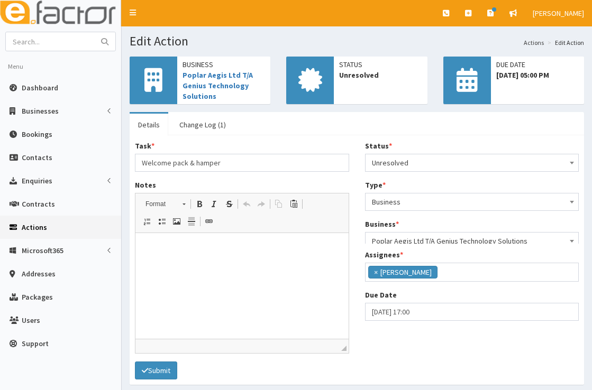 The height and width of the screenshot is (390, 592). What do you see at coordinates (261, 204) in the screenshot?
I see `a: Redo (Ctrl+Y)` at bounding box center [261, 204].